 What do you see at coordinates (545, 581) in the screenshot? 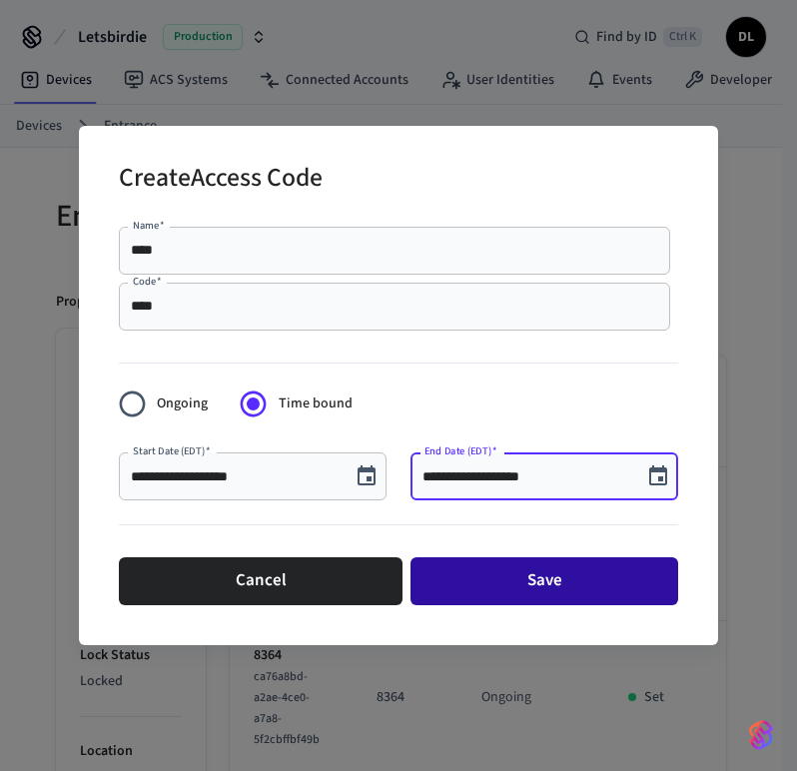
I see `button: Save` at bounding box center [545, 581].